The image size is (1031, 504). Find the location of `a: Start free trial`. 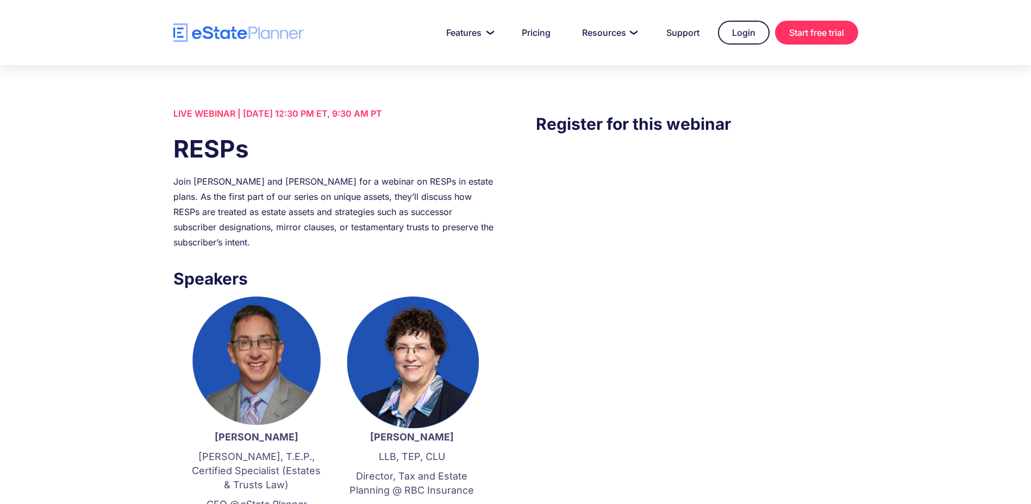

a: Start free trial is located at coordinates (816, 33).